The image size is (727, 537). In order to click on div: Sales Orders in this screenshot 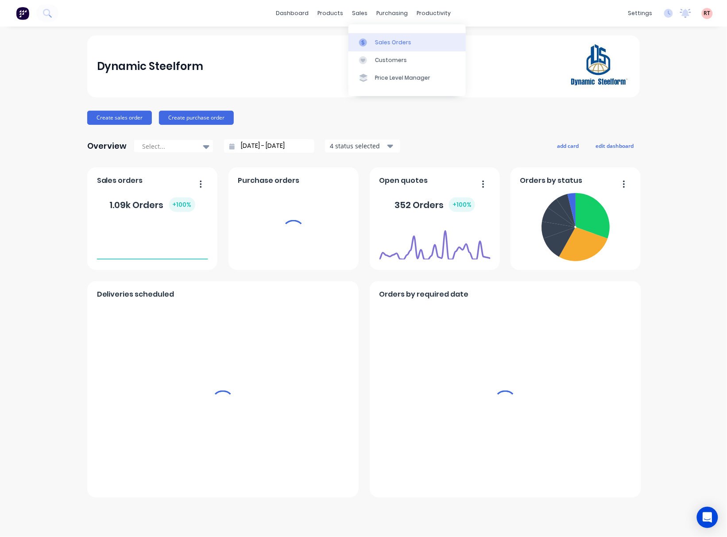, I will do `click(393, 42)`.